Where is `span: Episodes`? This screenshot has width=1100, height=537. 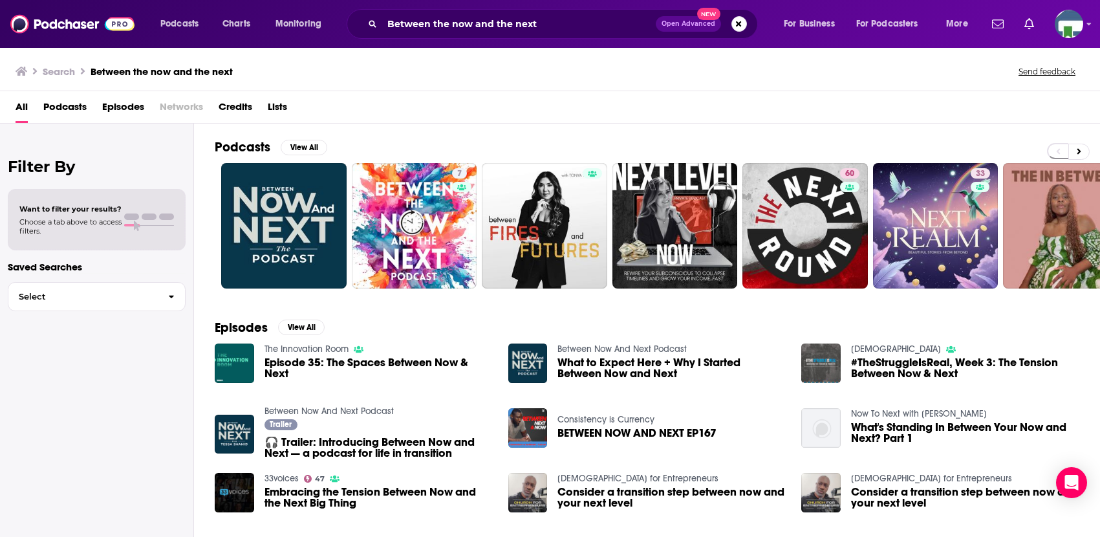
span: Episodes is located at coordinates (123, 109).